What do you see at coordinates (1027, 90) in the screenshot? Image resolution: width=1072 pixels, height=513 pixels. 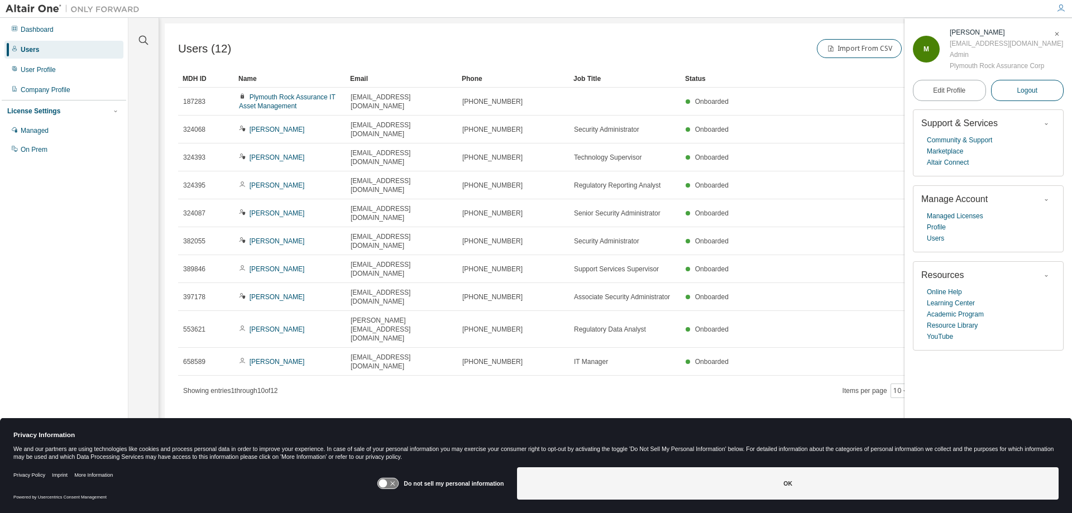 I see `button: Logout` at bounding box center [1027, 90].